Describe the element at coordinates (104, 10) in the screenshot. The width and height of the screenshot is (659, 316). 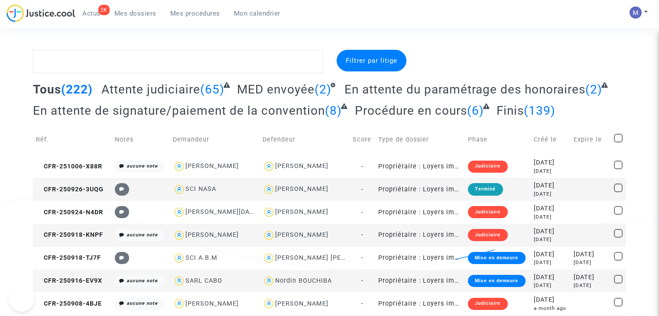
I see `div: 2K` at that location.